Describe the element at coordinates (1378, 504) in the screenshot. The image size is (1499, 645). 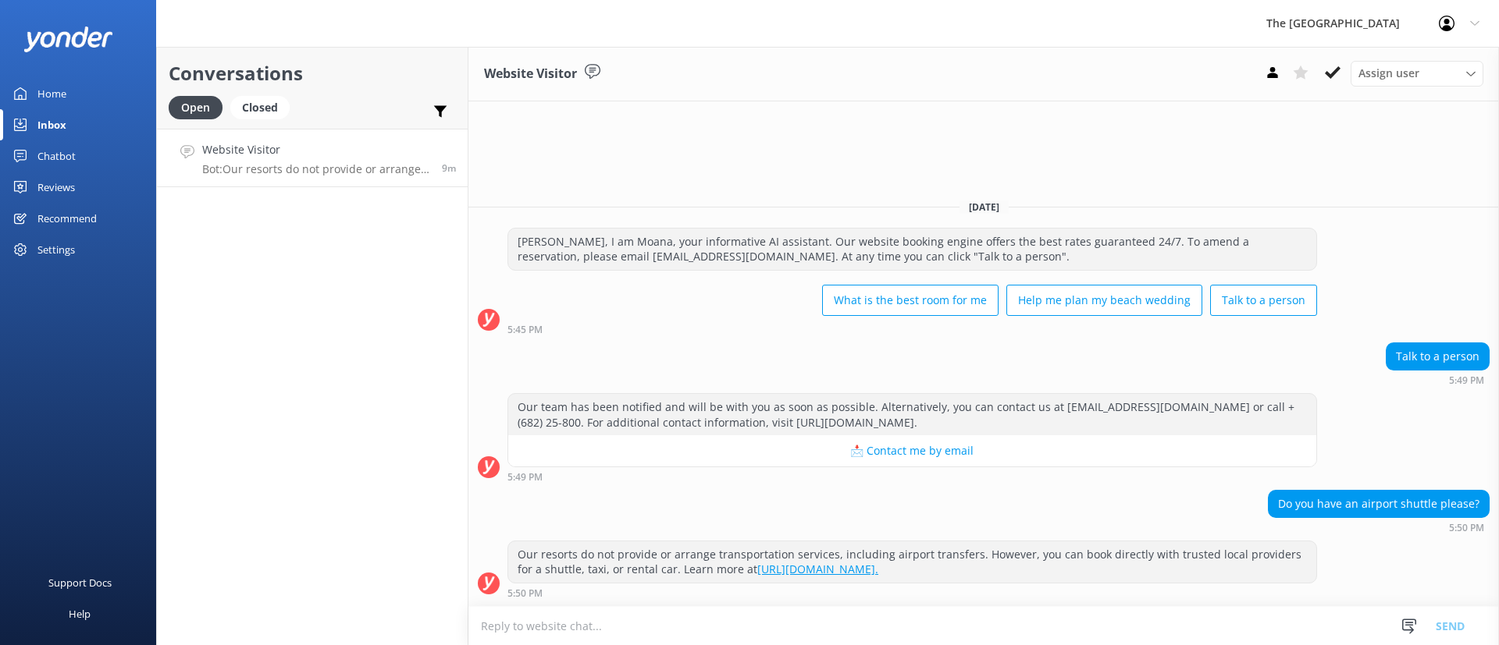
I see `div: Do you have an airport shuttle please?` at that location.